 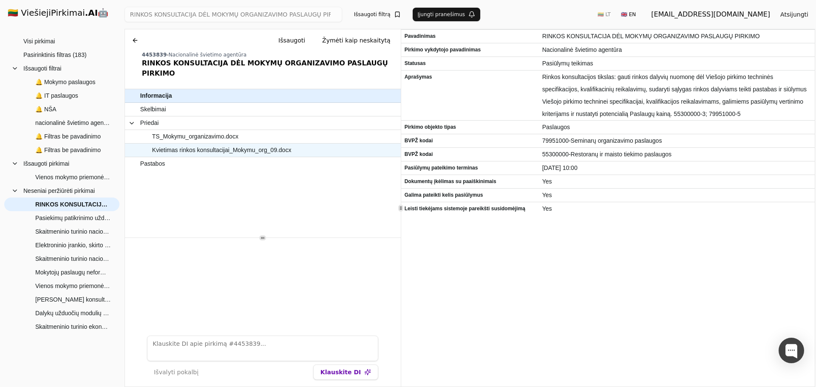 I want to click on span: Dokumentų įkėlimas su paaiškinimais, so click(x=470, y=182).